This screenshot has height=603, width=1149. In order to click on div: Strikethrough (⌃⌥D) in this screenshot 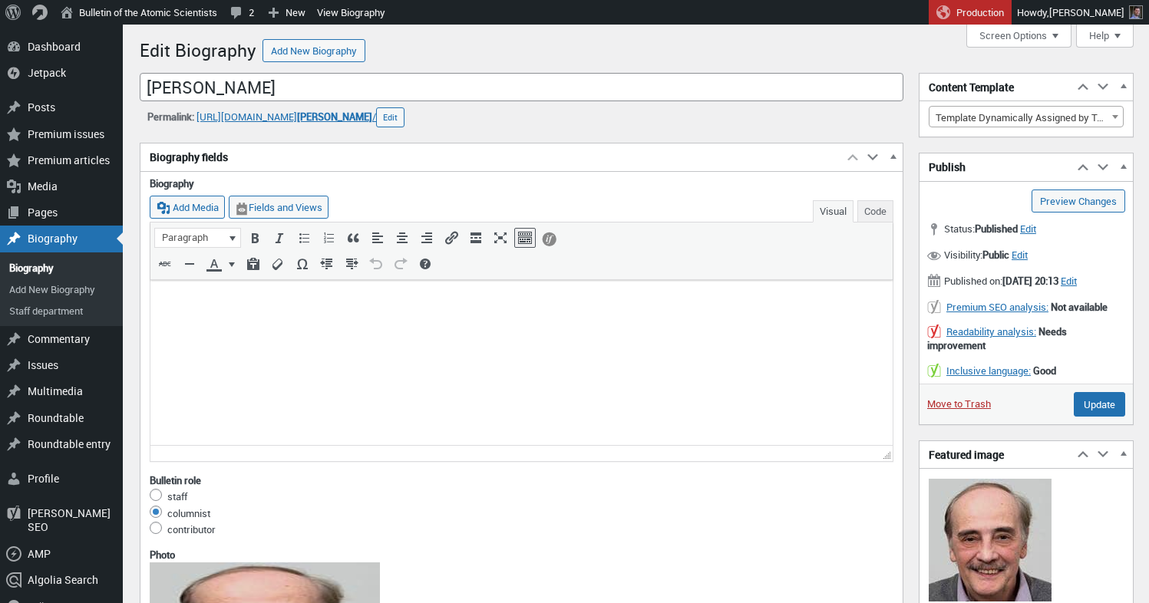, I will do `click(165, 264)`.